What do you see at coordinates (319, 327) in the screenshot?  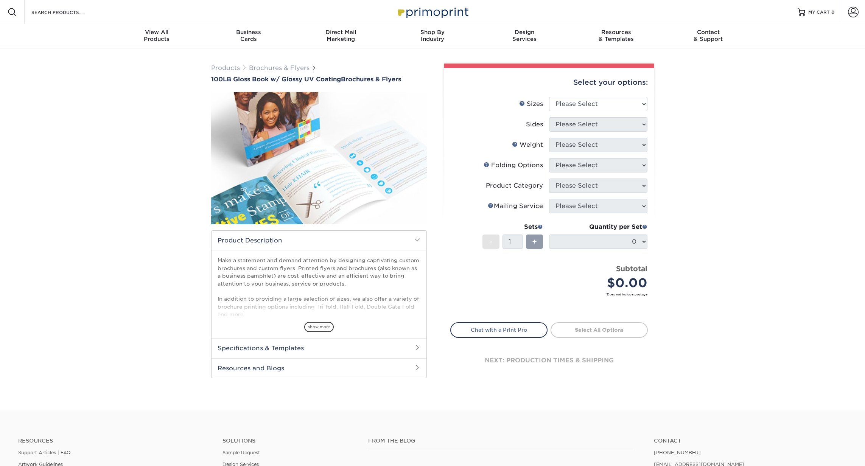 I see `span: show more` at bounding box center [319, 327].